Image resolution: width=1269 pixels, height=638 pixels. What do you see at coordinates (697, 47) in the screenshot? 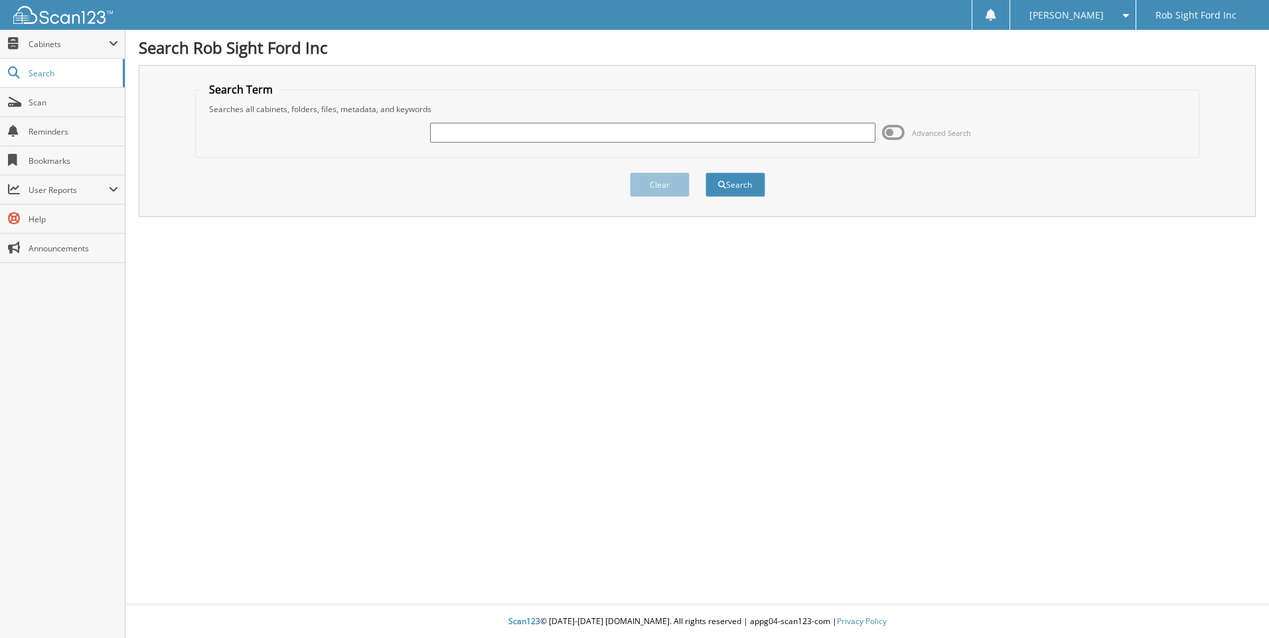
I see `h1: Search Rob Sight Ford Inc` at bounding box center [697, 47].